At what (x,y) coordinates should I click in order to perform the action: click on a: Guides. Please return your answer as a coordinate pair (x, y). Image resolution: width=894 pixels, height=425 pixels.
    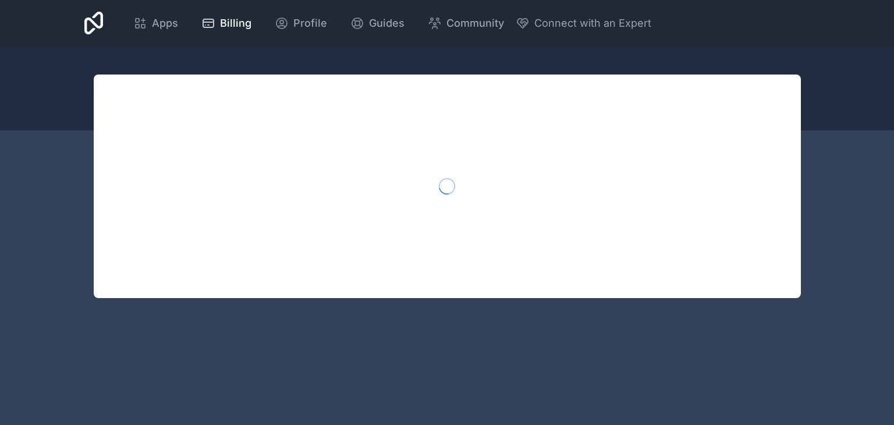
    Looking at the image, I should click on (377, 23).